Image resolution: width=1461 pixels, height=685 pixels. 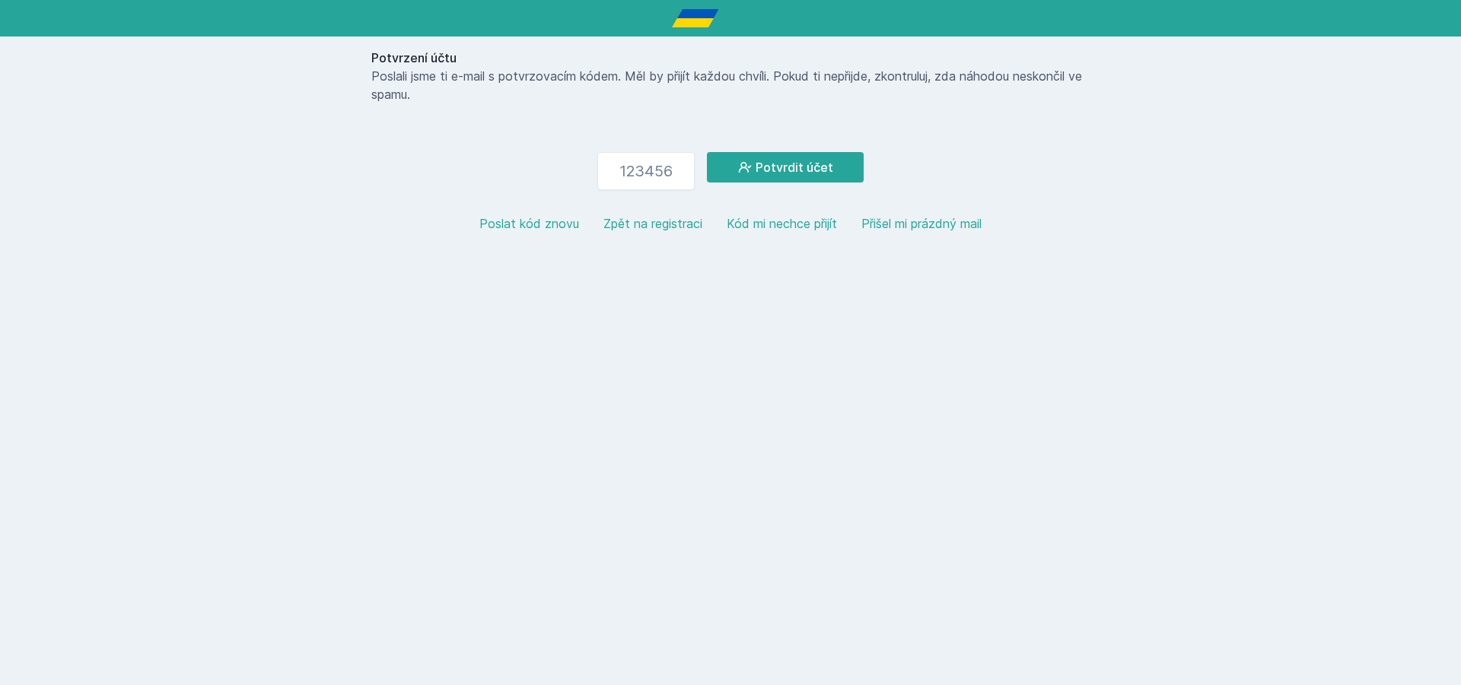 I want to click on button: Zpět na registraci, so click(x=653, y=224).